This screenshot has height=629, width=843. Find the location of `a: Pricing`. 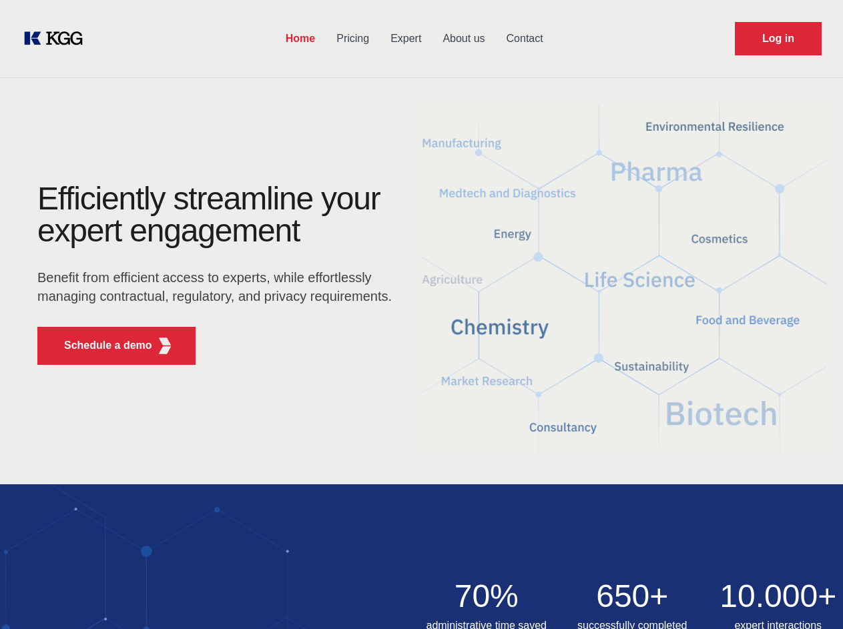

a: Pricing is located at coordinates (352, 39).